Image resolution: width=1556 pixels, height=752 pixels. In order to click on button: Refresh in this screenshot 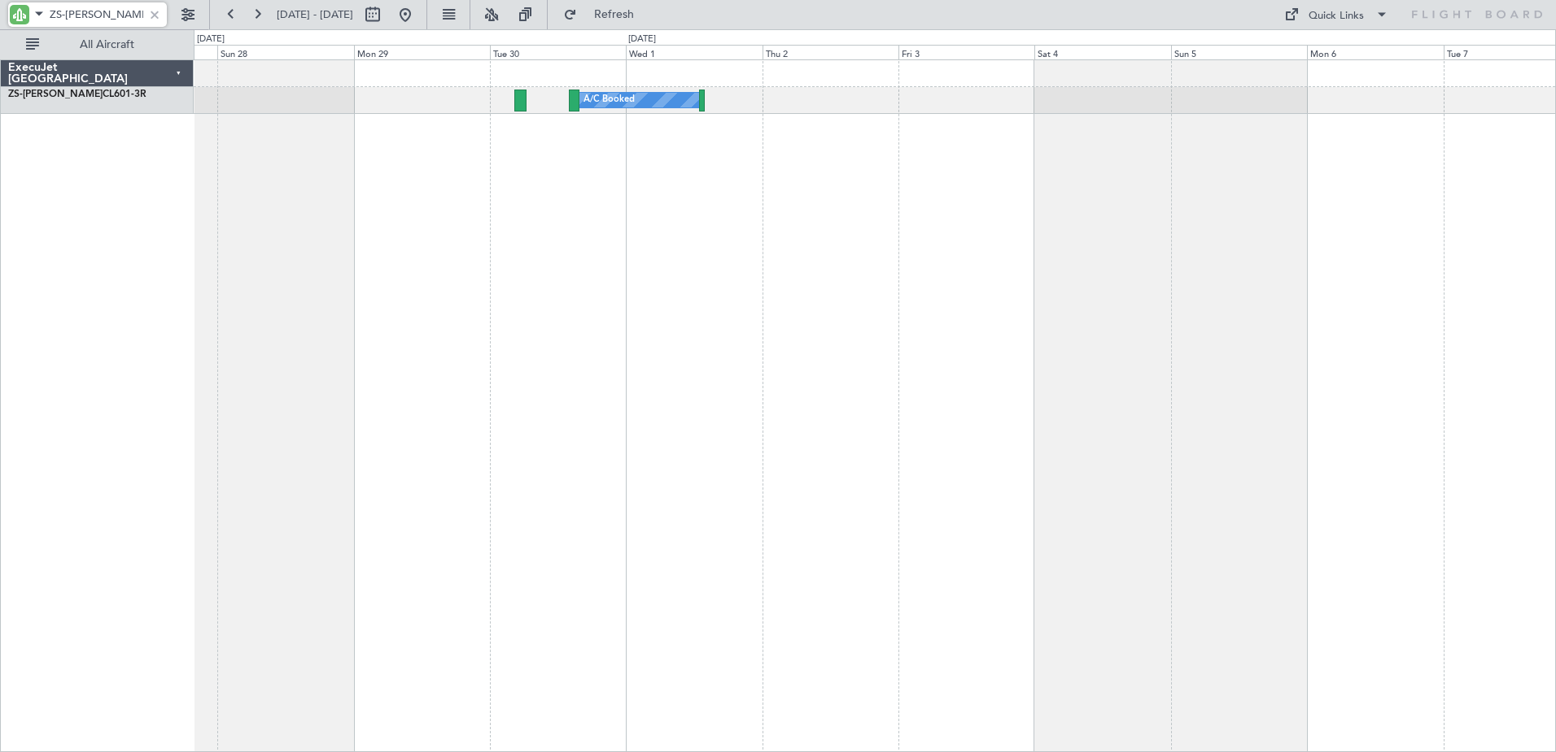, I will do `click(604, 15)`.